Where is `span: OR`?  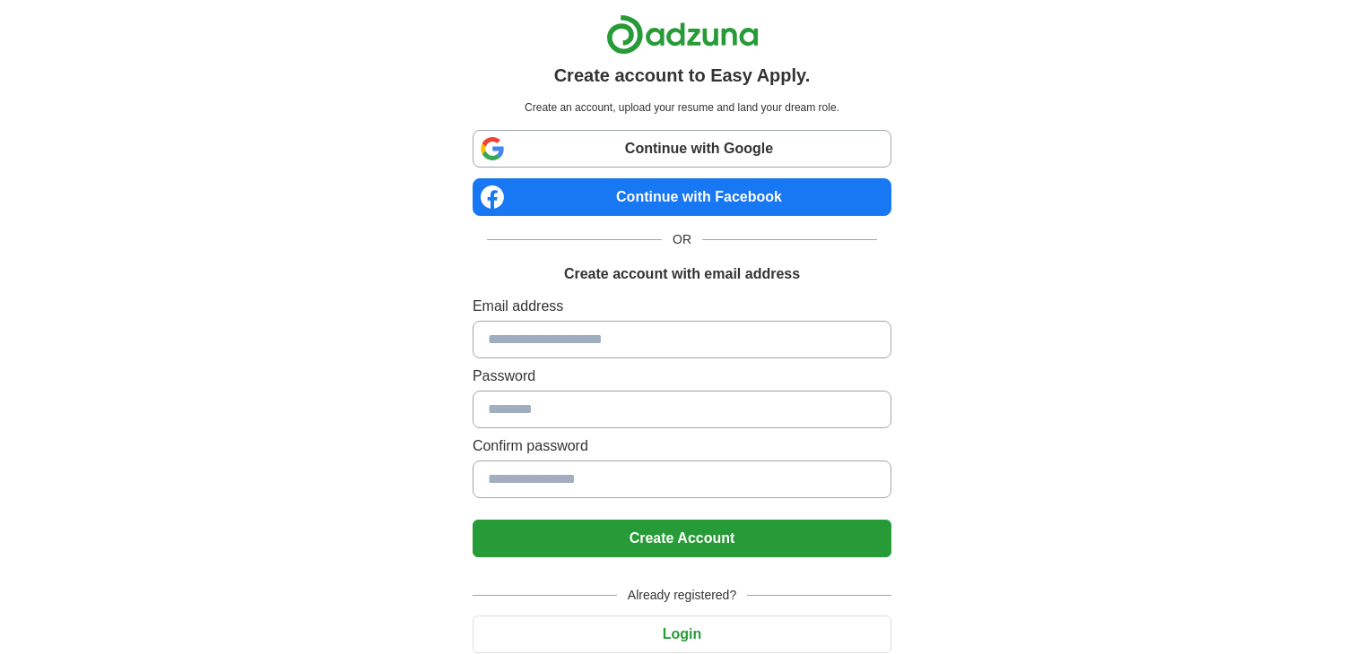
span: OR is located at coordinates (681, 239).